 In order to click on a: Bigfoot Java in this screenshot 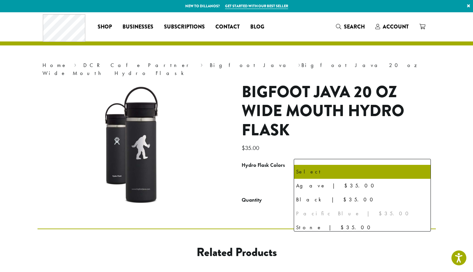, I will do `click(250, 65)`.